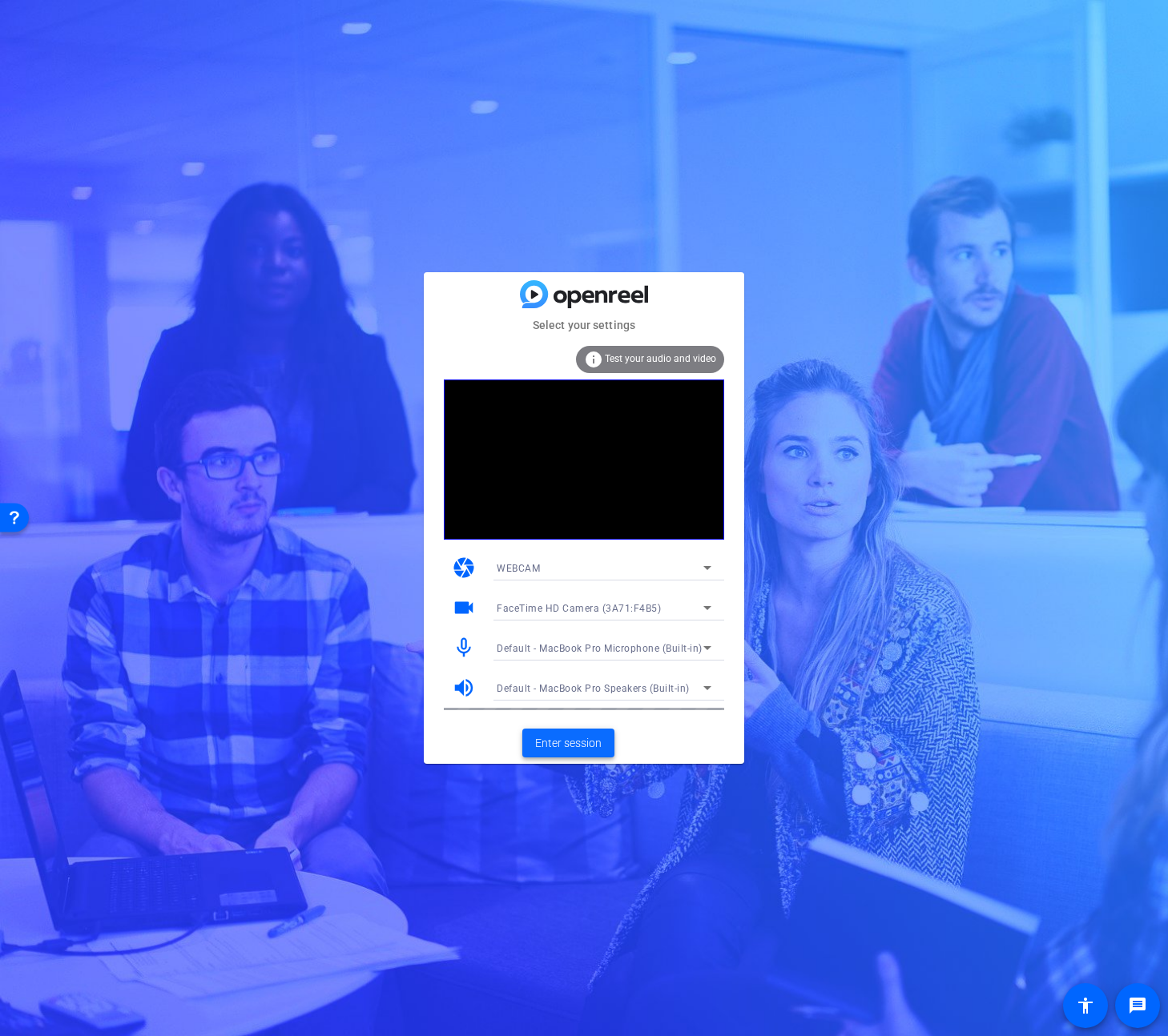 This screenshot has width=1168, height=1036. I want to click on mat-icon: videocam, so click(464, 608).